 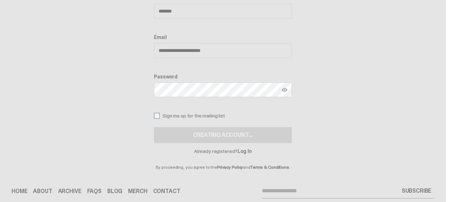 What do you see at coordinates (70, 192) in the screenshot?
I see `a: Archive` at bounding box center [70, 192].